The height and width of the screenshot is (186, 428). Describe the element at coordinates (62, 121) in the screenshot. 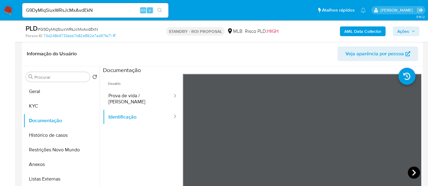

I see `button: Documentação` at that location.